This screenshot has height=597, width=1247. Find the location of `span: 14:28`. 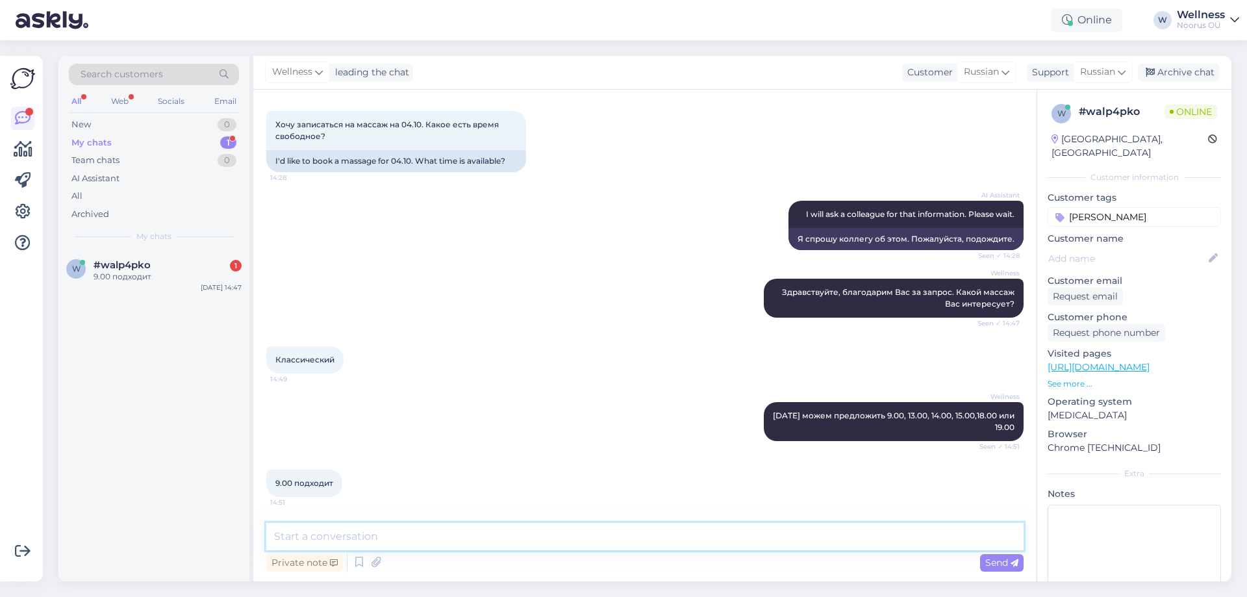

span: 14:28 is located at coordinates (294, 177).